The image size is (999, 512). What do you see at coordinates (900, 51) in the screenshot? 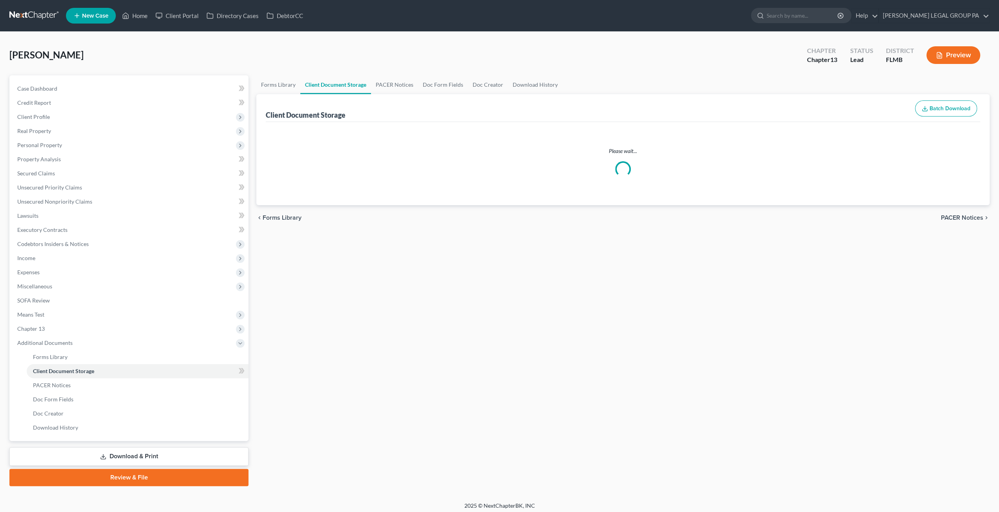
I see `div: District` at bounding box center [900, 51].